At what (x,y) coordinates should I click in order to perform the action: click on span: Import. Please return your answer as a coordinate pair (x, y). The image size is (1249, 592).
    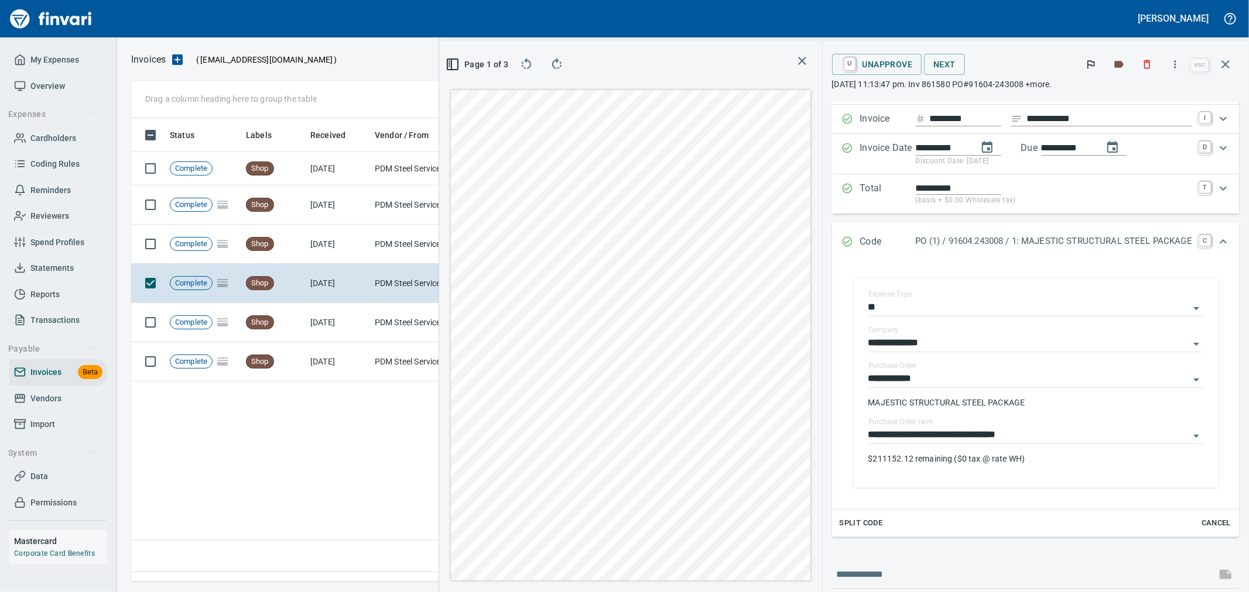
    Looking at the image, I should click on (43, 424).